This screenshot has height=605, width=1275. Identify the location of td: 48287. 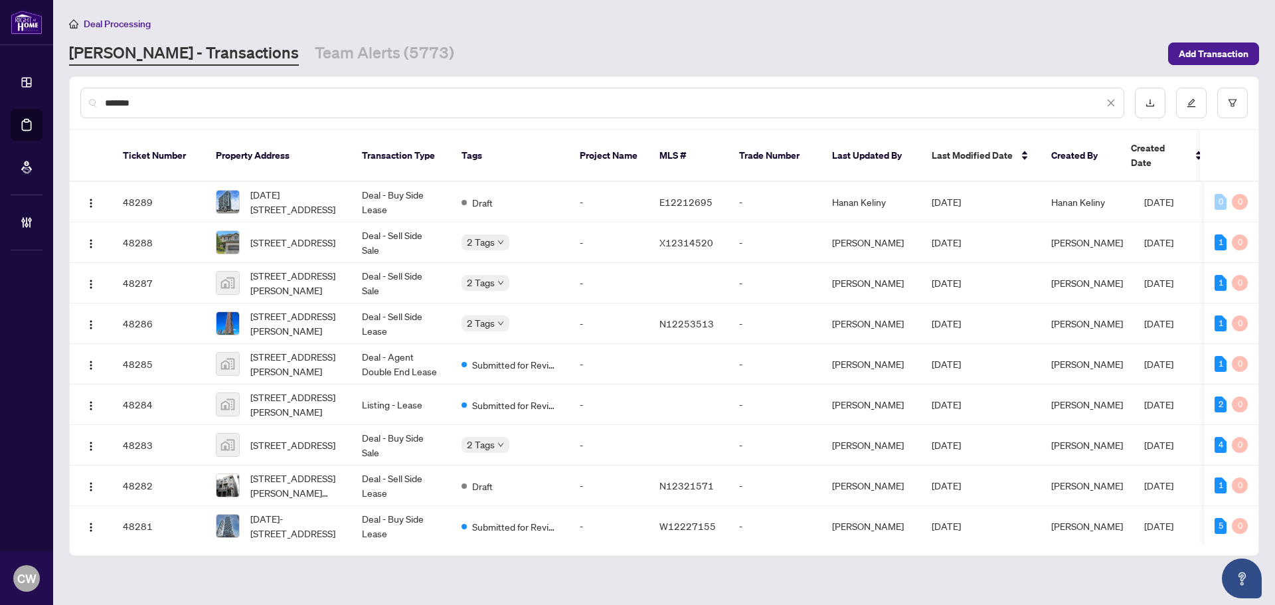
(159, 283).